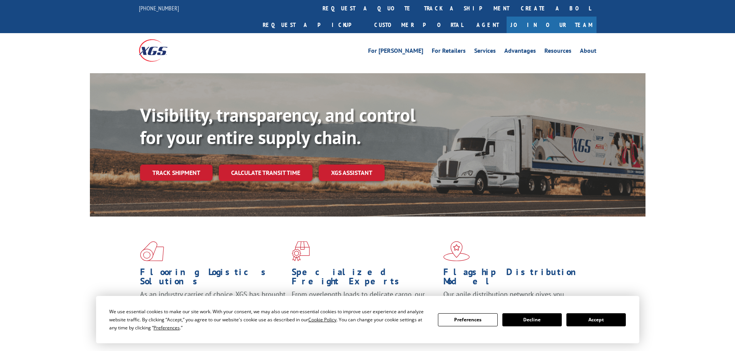 This screenshot has width=735, height=351. I want to click on h1: Specialized Freight Experts, so click(365, 279).